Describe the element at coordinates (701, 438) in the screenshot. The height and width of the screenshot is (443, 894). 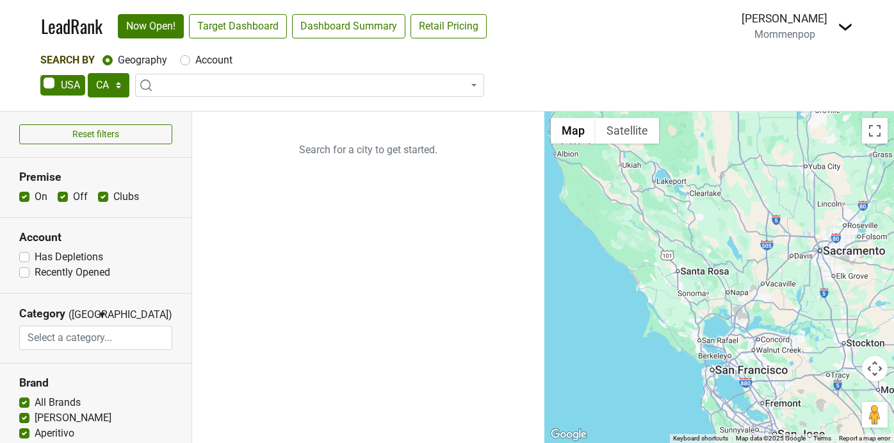
I see `button: Keyboard shortcuts` at that location.